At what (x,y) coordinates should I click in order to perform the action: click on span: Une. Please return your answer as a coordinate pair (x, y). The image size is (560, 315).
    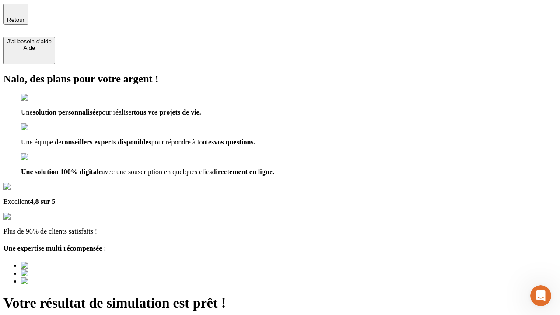
    Looking at the image, I should click on (27, 112).